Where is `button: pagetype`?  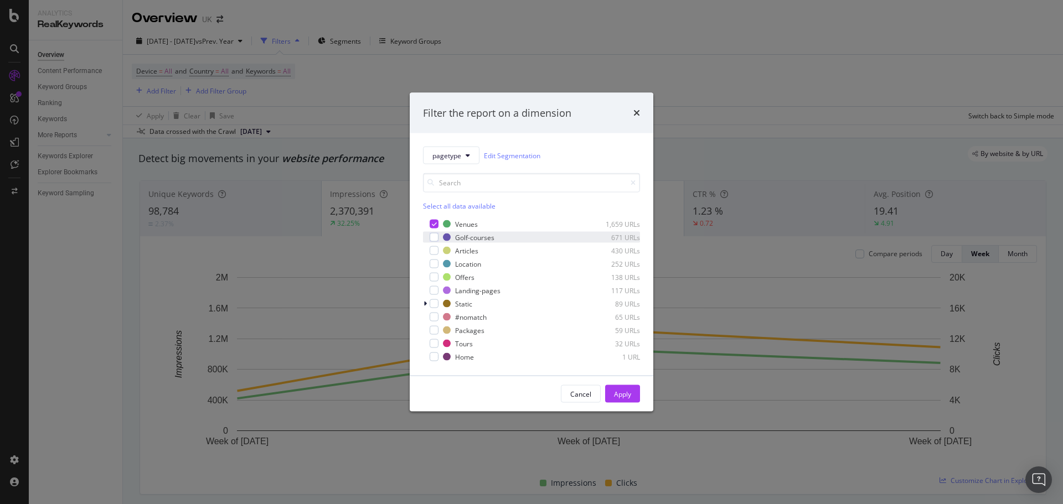
button: pagetype is located at coordinates (451, 156).